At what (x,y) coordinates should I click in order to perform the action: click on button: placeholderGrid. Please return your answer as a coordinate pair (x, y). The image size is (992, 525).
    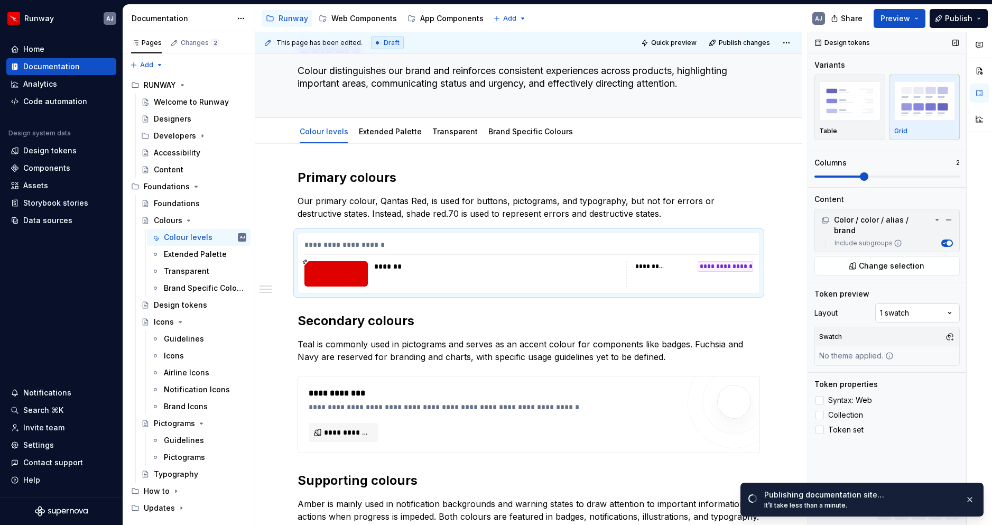
    Looking at the image, I should click on (925, 107).